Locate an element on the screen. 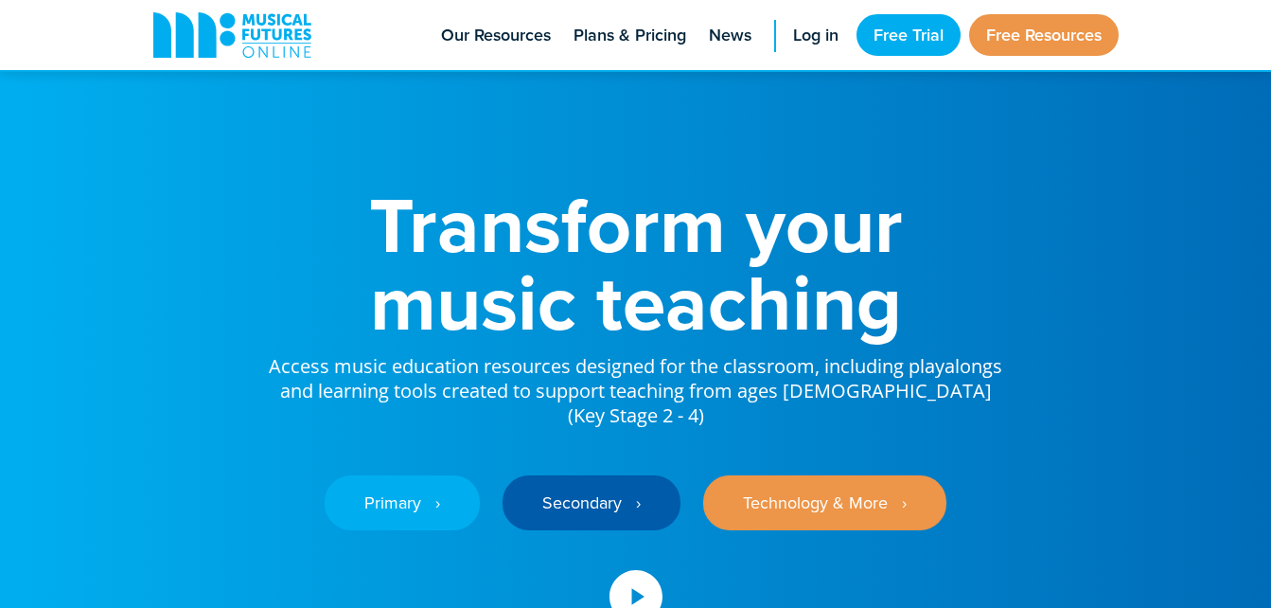 The height and width of the screenshot is (608, 1271). h1: Transform your music teaching is located at coordinates (636, 263).